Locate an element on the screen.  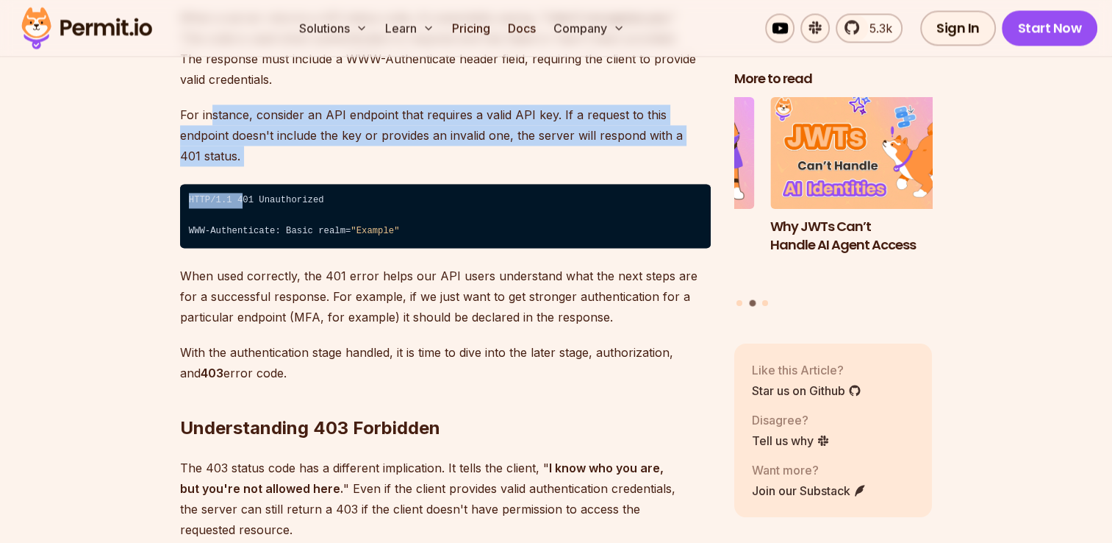
button: Go to slide 3 is located at coordinates (765, 303).